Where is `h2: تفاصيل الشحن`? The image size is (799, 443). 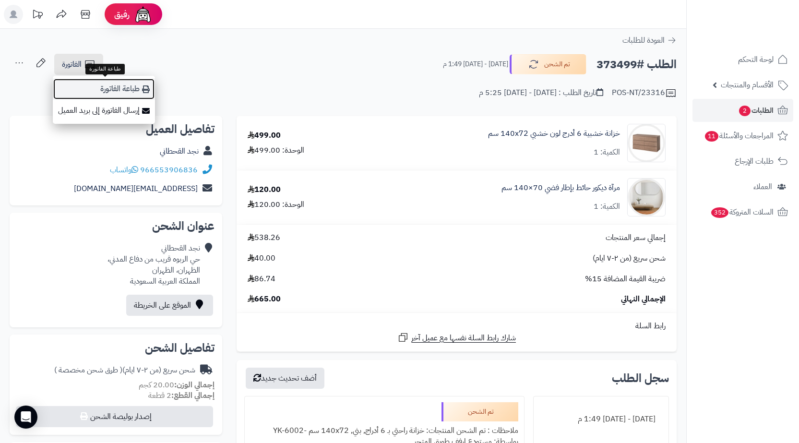
h2: تفاصيل الشحن is located at coordinates (116, 348).